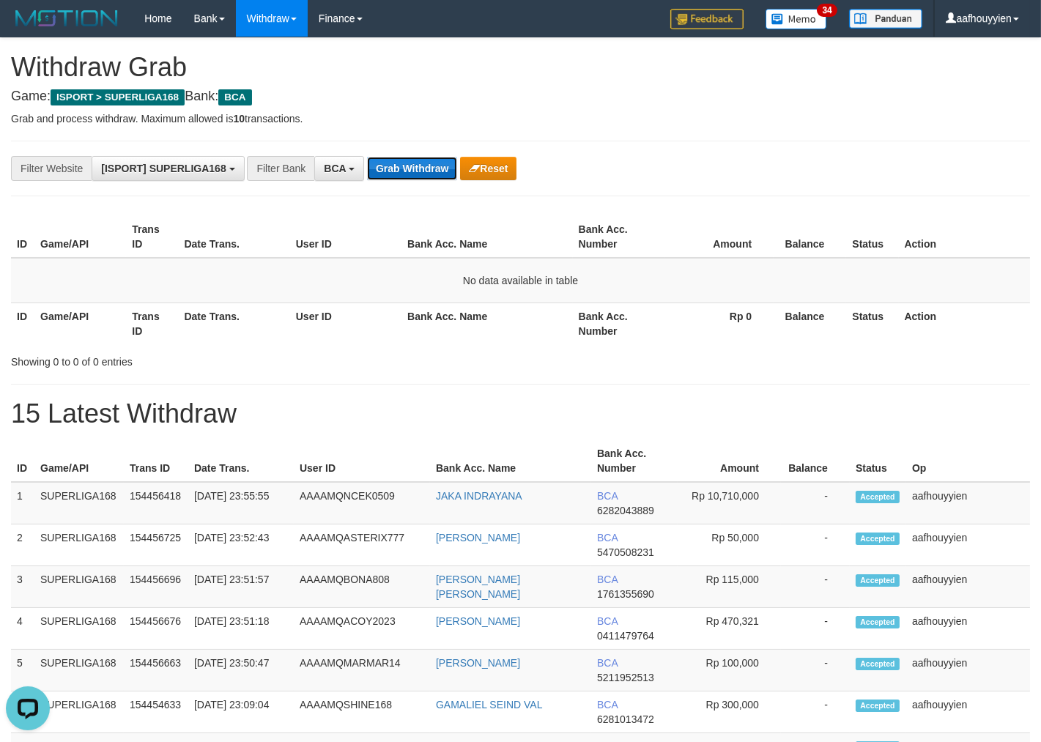  Describe the element at coordinates (23, 587) in the screenshot. I see `td: 3` at that location.